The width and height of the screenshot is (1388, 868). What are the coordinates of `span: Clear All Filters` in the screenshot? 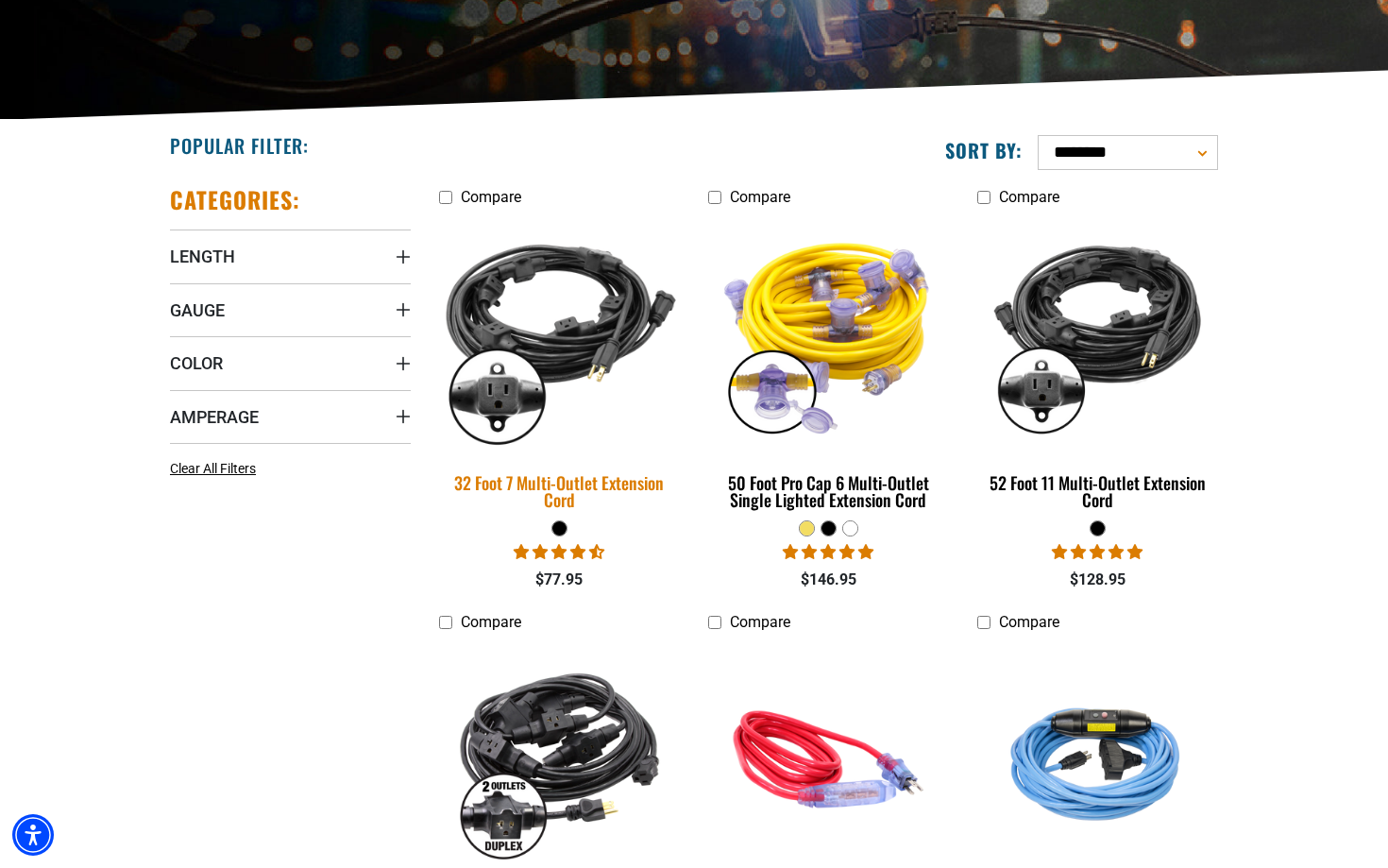 It's located at (213, 468).